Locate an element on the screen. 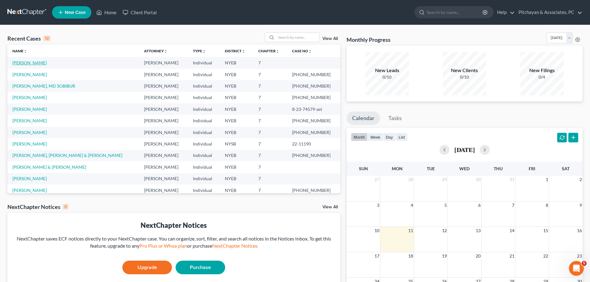 This screenshot has width=590, height=282. span: Sun is located at coordinates (363, 168).